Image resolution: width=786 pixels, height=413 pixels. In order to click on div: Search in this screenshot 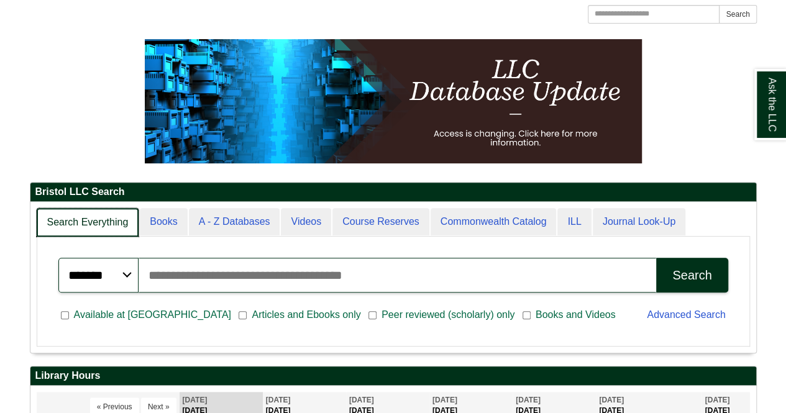, I will do `click(692, 275)`.